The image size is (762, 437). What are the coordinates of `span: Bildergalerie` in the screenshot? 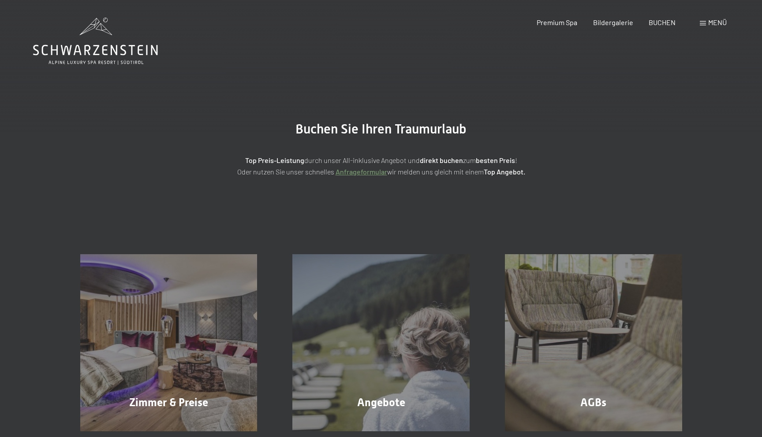 It's located at (613, 22).